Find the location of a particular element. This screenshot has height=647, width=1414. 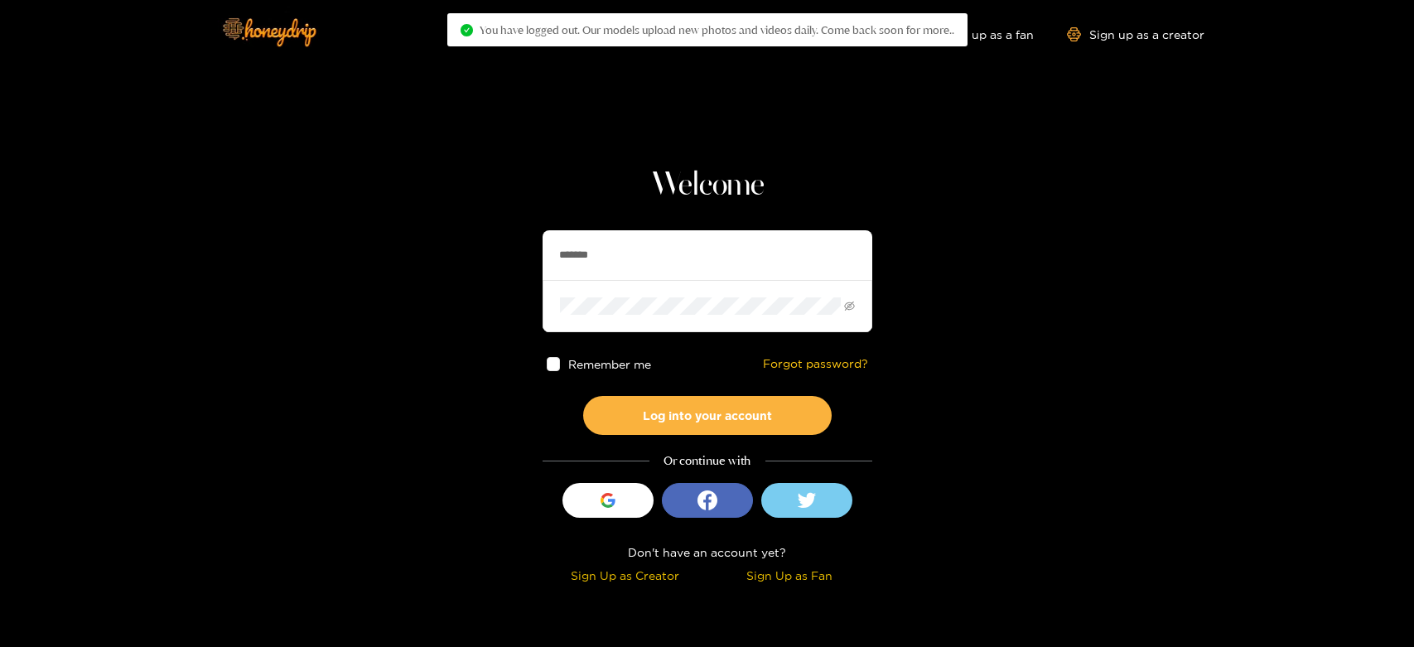

span: check-circle is located at coordinates (466, 30).